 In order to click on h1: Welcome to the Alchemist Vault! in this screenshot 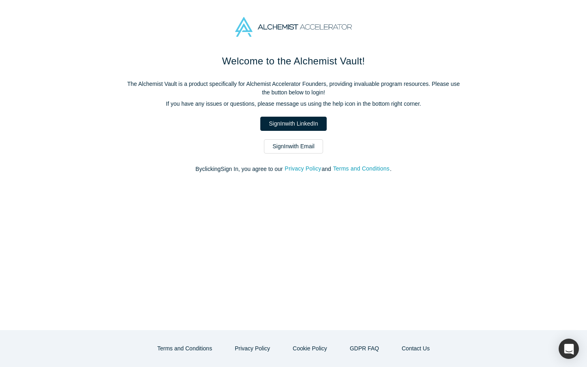, I will do `click(293, 61)`.